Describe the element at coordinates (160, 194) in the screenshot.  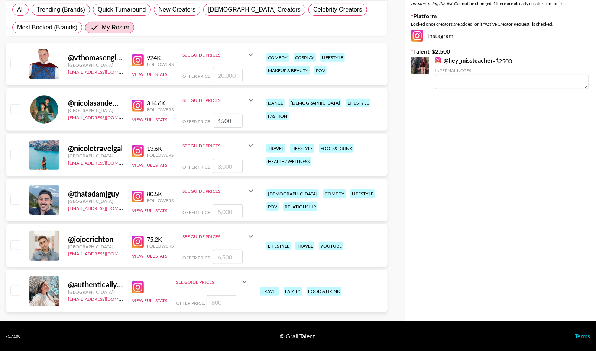
I see `div: 80.5K` at that location.